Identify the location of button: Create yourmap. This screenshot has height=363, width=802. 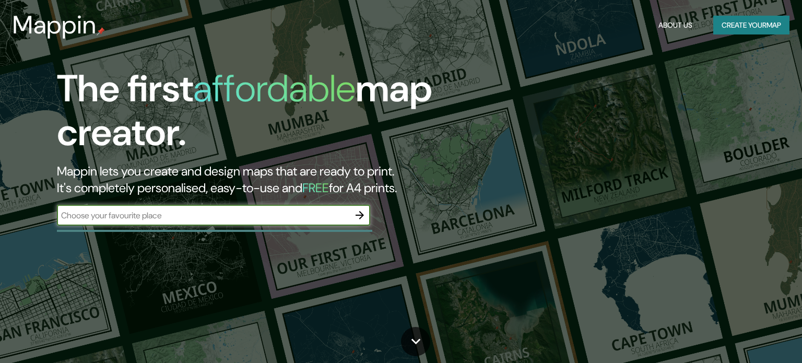
(752, 25).